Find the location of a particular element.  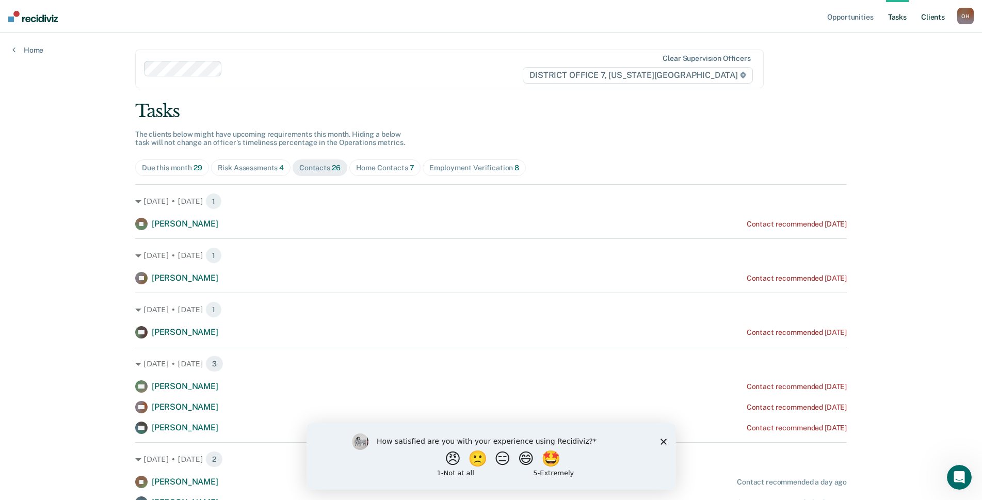

span: The clients below might have upcoming requirements this month. Hiding a below task will not chang... is located at coordinates (270, 138).